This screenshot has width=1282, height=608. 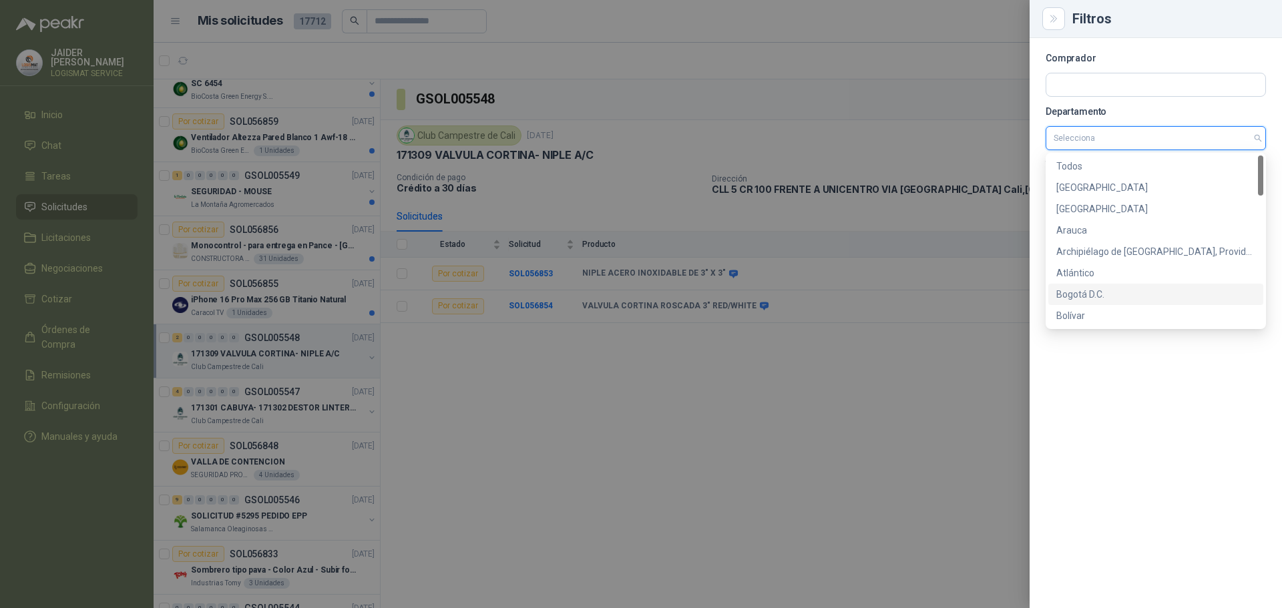 What do you see at coordinates (1156, 252) in the screenshot?
I see `div: Archipiélago de San Andrés, Providencia y Santa Catalina` at bounding box center [1156, 252].